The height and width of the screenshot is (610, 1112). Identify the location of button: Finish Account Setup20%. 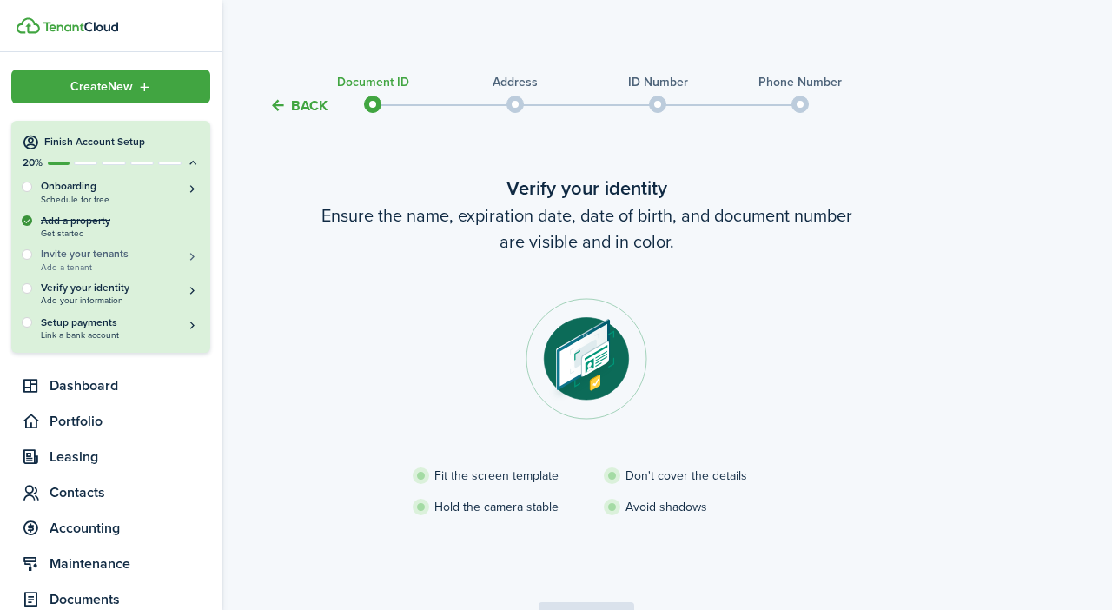
(110, 145).